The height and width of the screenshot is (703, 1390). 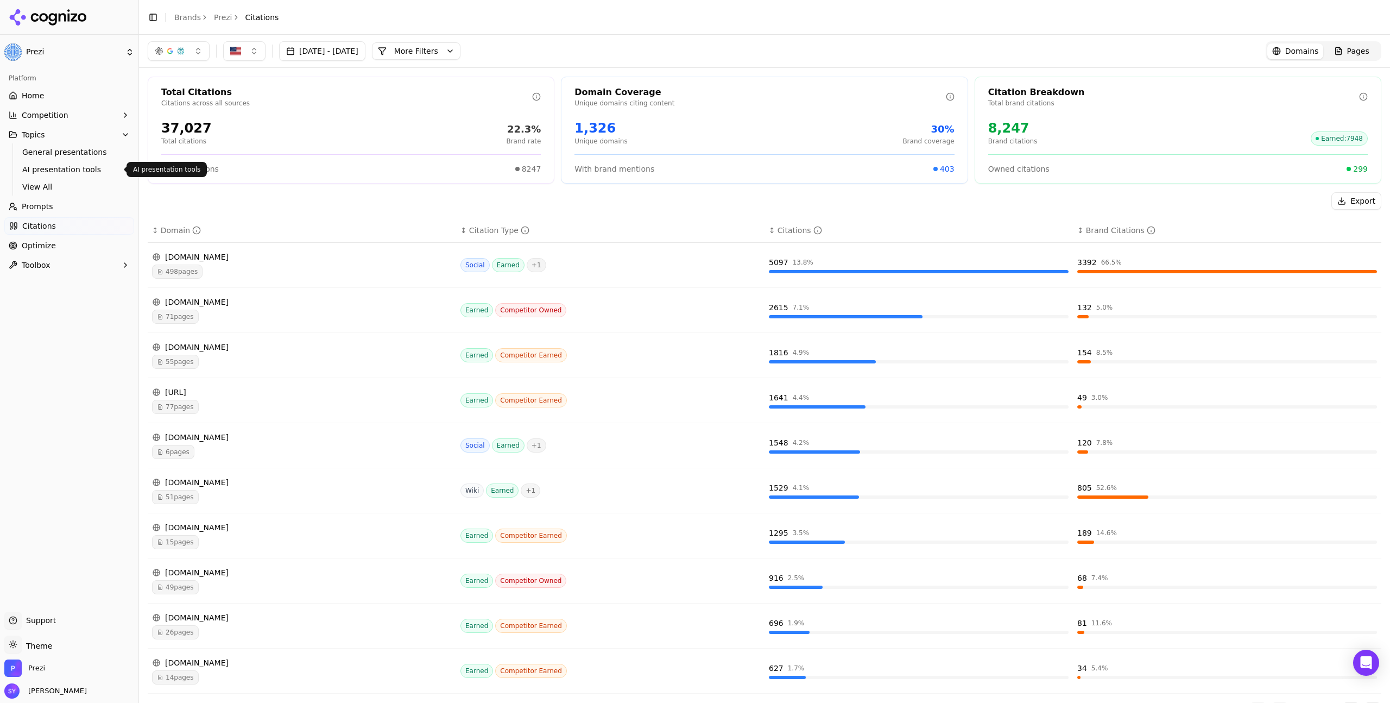 What do you see at coordinates (69, 135) in the screenshot?
I see `button: Topics` at bounding box center [69, 135].